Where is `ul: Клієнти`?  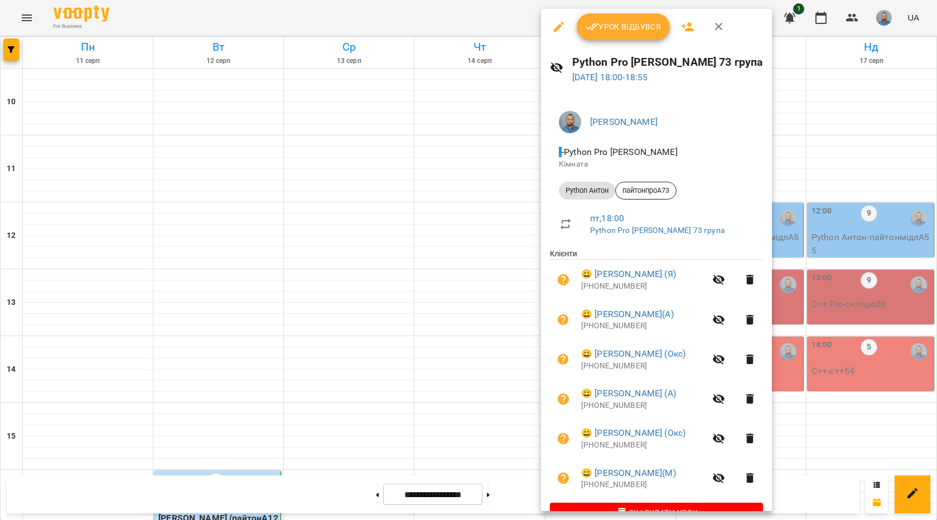 ul: Клієнти is located at coordinates (656, 375).